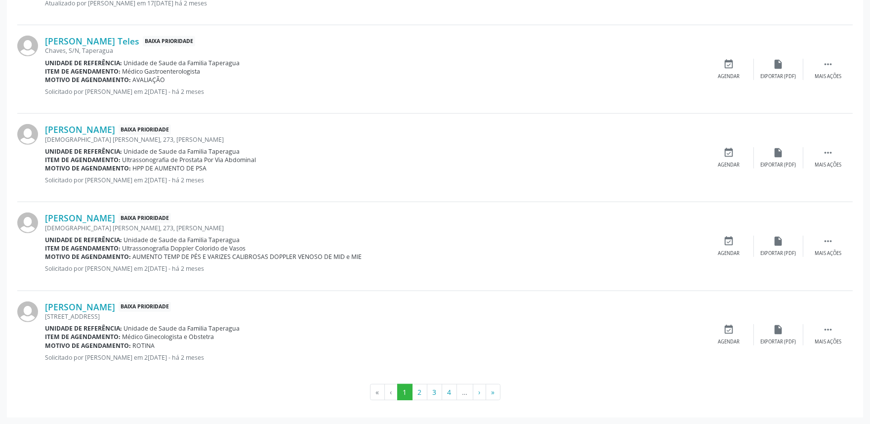 The height and width of the screenshot is (424, 870). I want to click on button: Go to page 2, so click(419, 392).